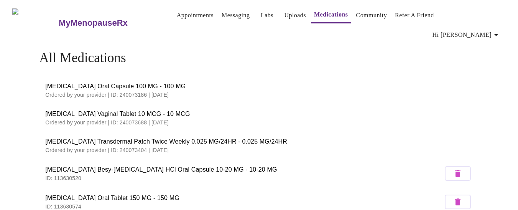 The width and height of the screenshot is (518, 210). What do you see at coordinates (195, 15) in the screenshot?
I see `a: Appointments` at bounding box center [195, 15].